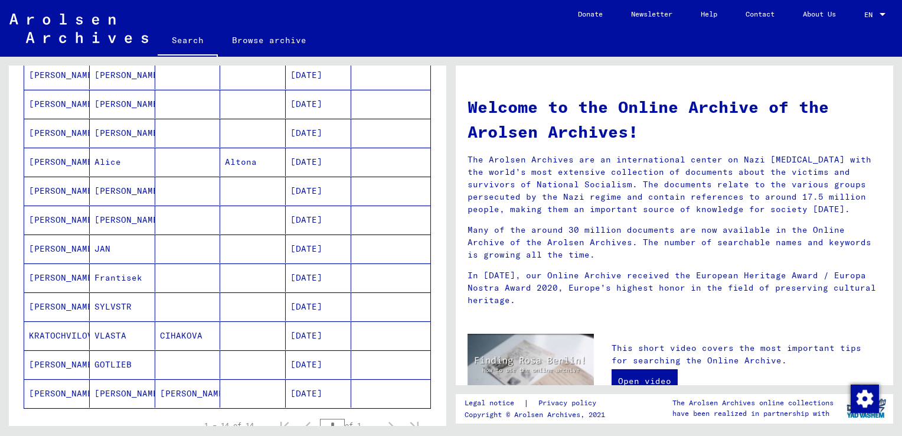  What do you see at coordinates (865, 398) in the screenshot?
I see `img: Change consent` at bounding box center [865, 398].